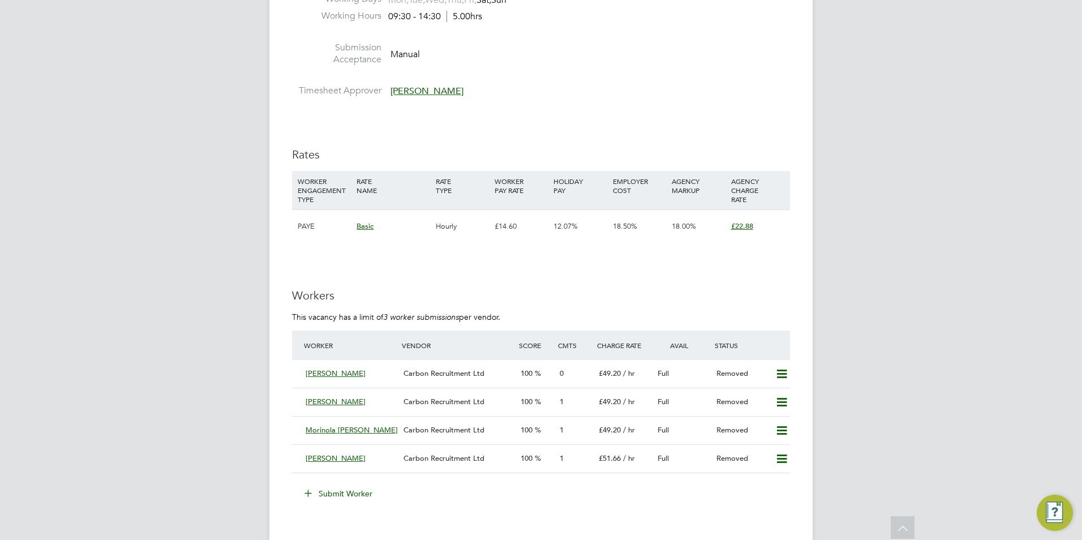  I want to click on button: Submit Worker, so click(339, 494).